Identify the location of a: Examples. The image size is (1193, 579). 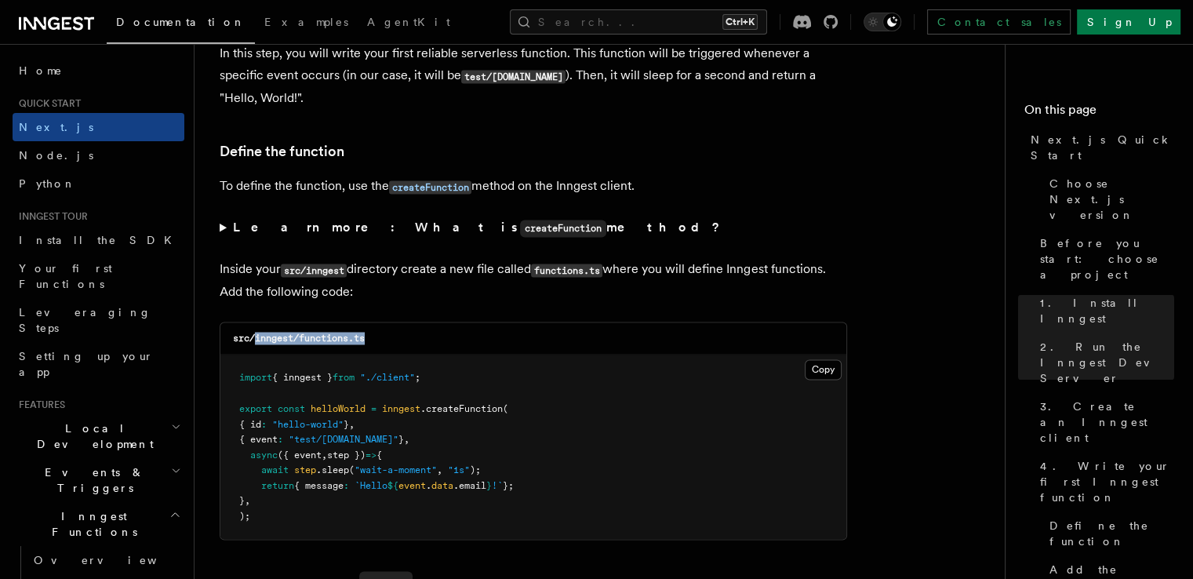
(306, 24).